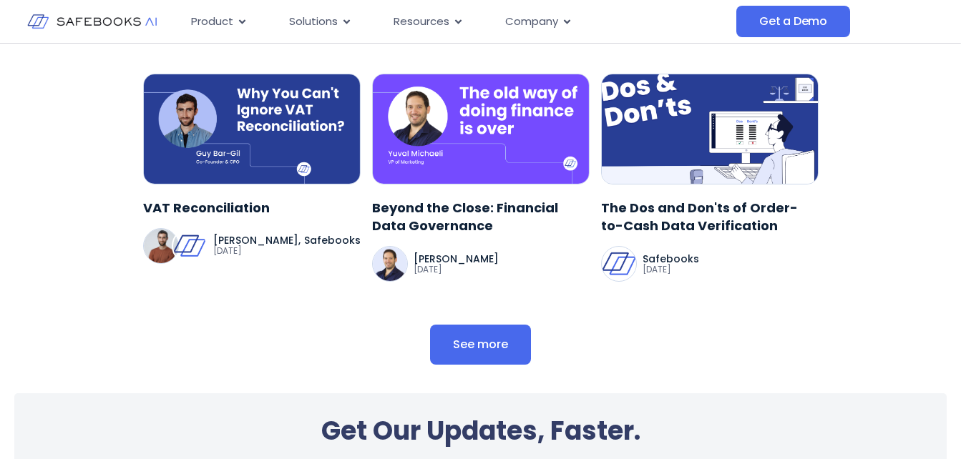 Image resolution: width=961 pixels, height=459 pixels. I want to click on a: See more, so click(480, 345).